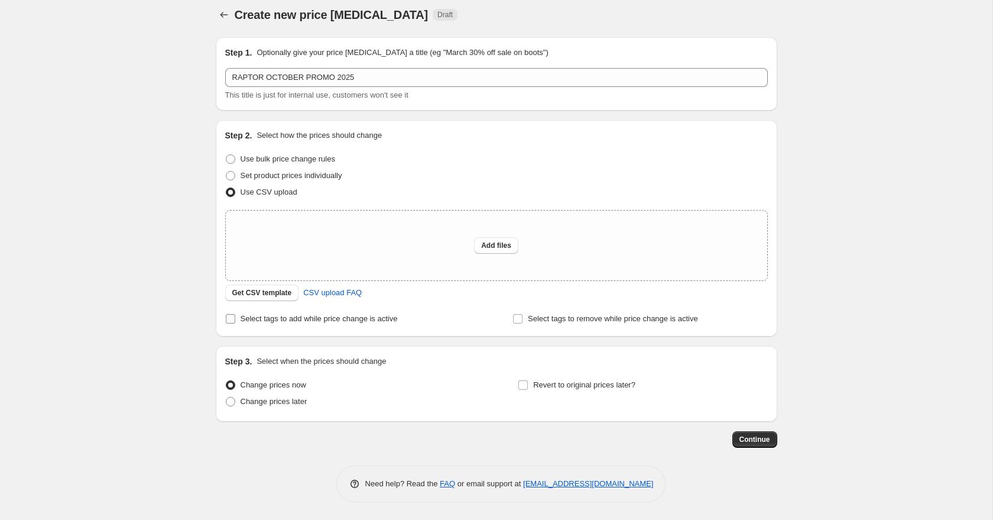  Describe the element at coordinates (332, 293) in the screenshot. I see `span: CSV upload FAQ` at that location.